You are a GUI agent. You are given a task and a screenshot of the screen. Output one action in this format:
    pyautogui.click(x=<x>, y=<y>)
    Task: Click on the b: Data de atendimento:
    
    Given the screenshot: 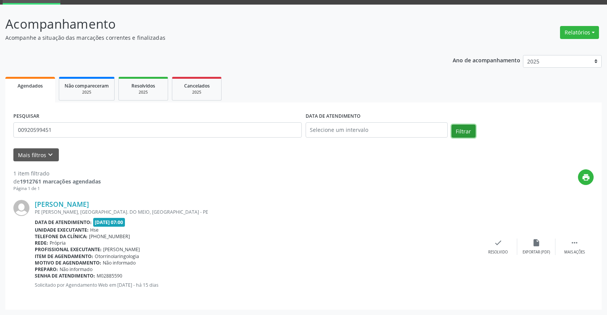 What is the action you would take?
    pyautogui.click(x=63, y=222)
    